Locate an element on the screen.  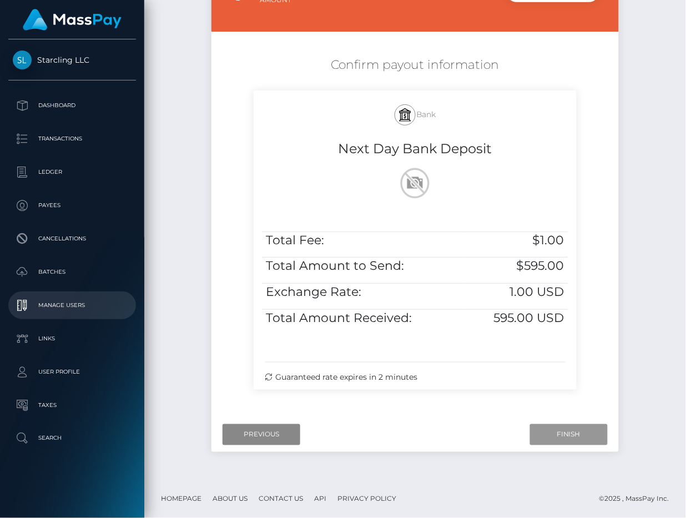
p: Dashboard is located at coordinates (72, 106).